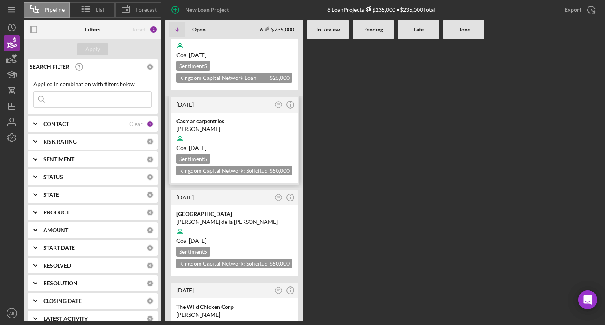 The width and height of the screenshot is (605, 325). I want to click on div: Kingdom Capital Network Loan Application, so click(234, 78).